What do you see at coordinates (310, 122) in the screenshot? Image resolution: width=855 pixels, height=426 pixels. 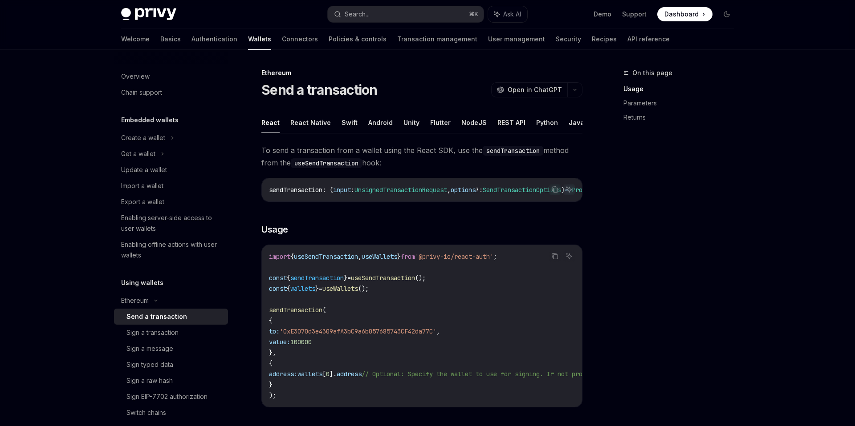 I see `button: React Native` at bounding box center [310, 122].